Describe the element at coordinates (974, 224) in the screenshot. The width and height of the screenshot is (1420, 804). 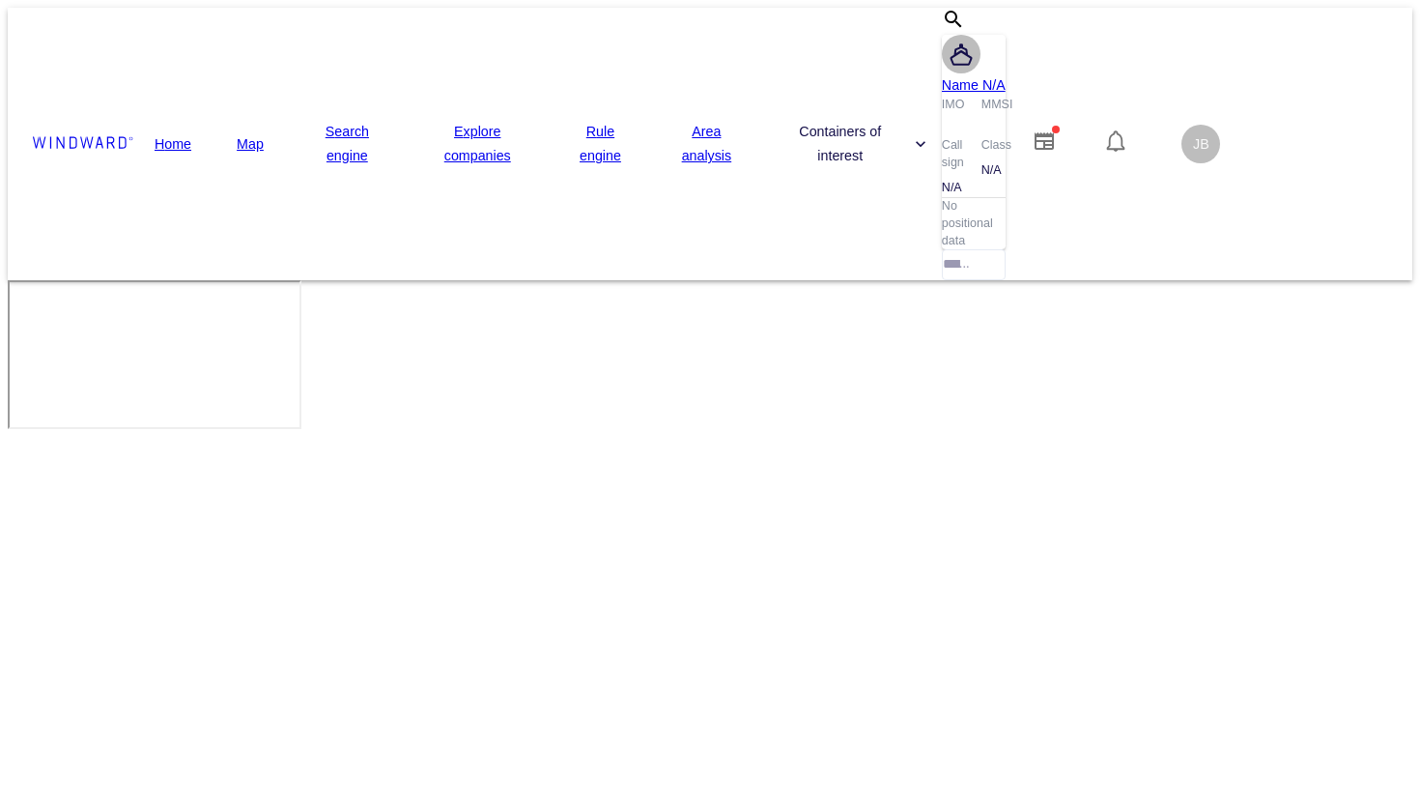
I see `p: No positional data` at that location.